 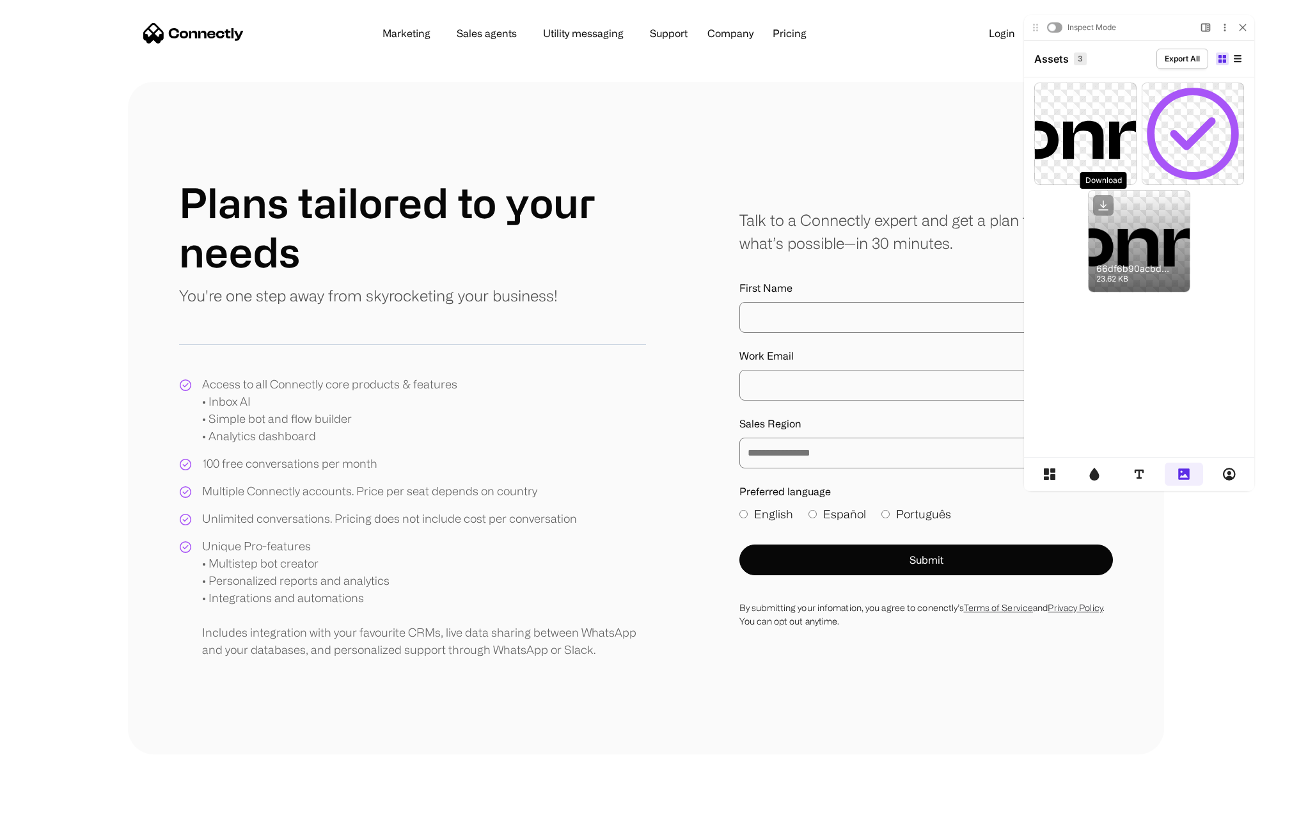 What do you see at coordinates (424, 597) in the screenshot?
I see `div: Unique Pro-features • Multistep bot creator • Personalized reports and analytics • Integrations a...` at bounding box center [424, 597].